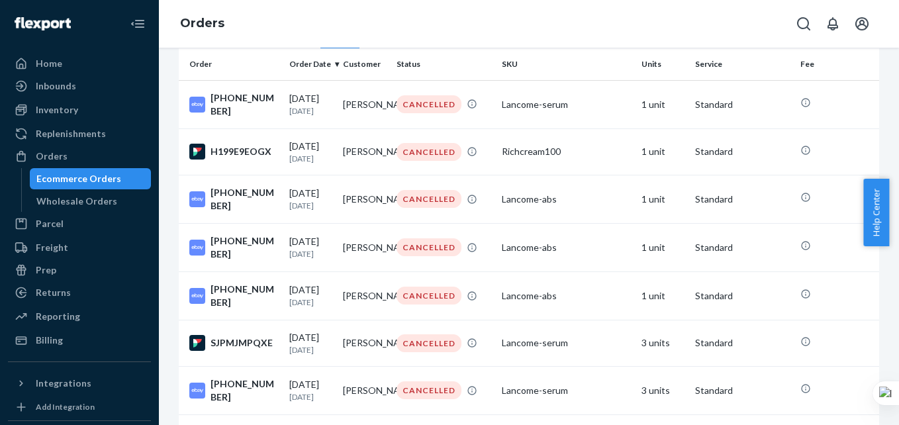 The height and width of the screenshot is (425, 899). I want to click on a: Parcel, so click(79, 224).